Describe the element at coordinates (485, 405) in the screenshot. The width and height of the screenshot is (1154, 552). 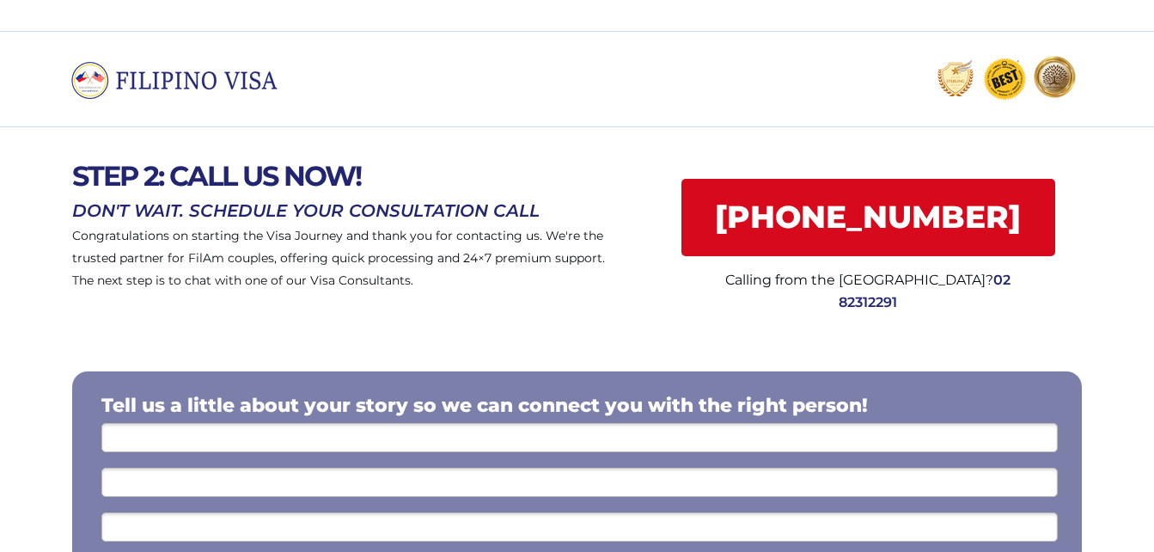
I see `span: Tell us a little about your story so we can connect you with the right person!` at that location.